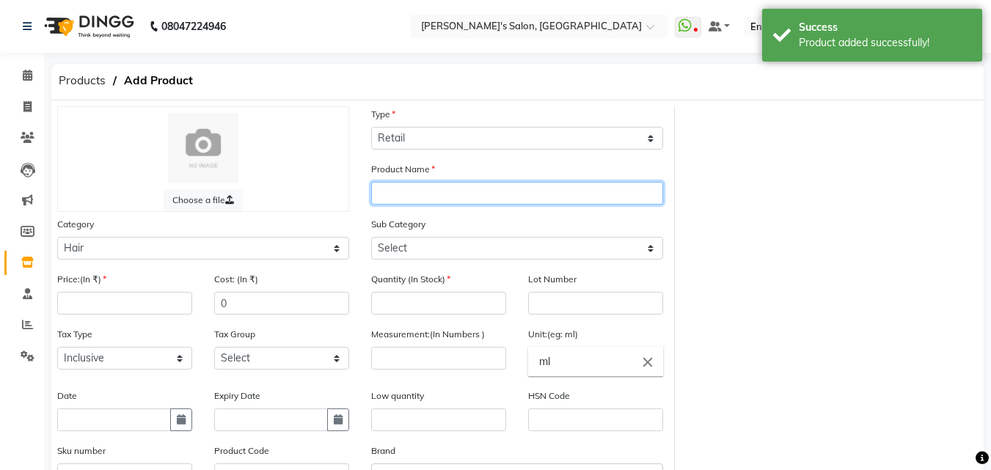 The height and width of the screenshot is (470, 991). What do you see at coordinates (553, 335) in the screenshot?
I see `label: Unit:(eg: ml)` at bounding box center [553, 335].